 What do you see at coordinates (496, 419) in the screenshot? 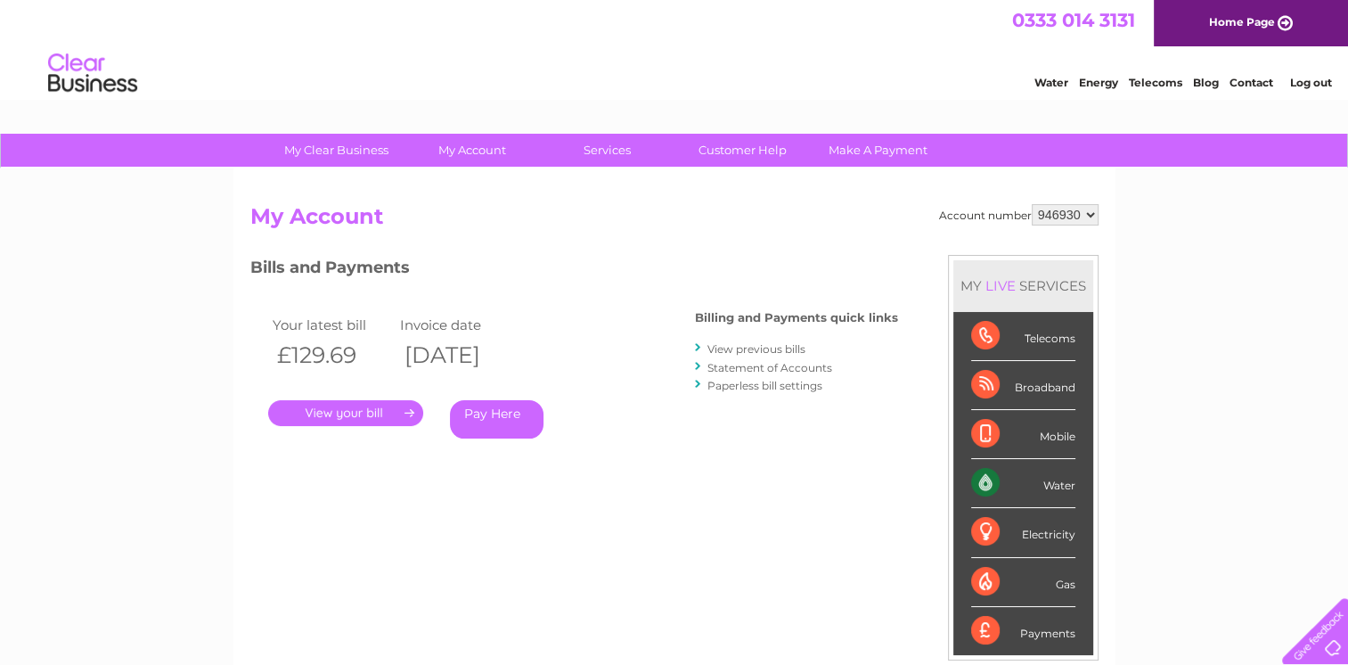
I see `a: Pay Here` at bounding box center [496, 419].